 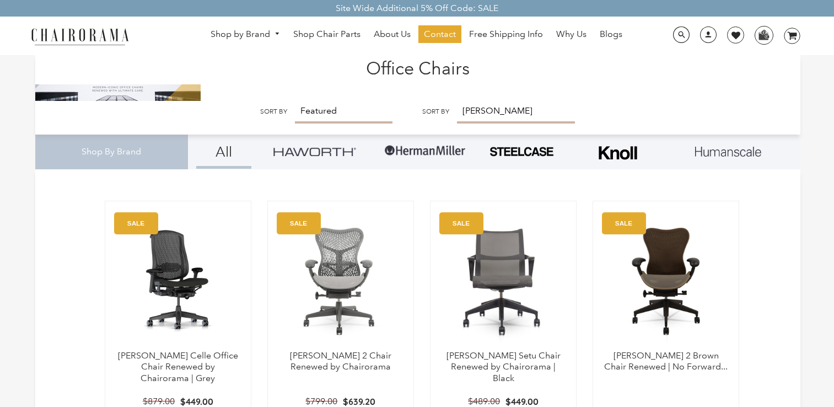 What do you see at coordinates (503, 281) in the screenshot?
I see `a: Herman Miller Setu Chair Renewed by Chairorama | Black - chairorama Herman Miller Setu Chair Rene...` at bounding box center [503, 281].